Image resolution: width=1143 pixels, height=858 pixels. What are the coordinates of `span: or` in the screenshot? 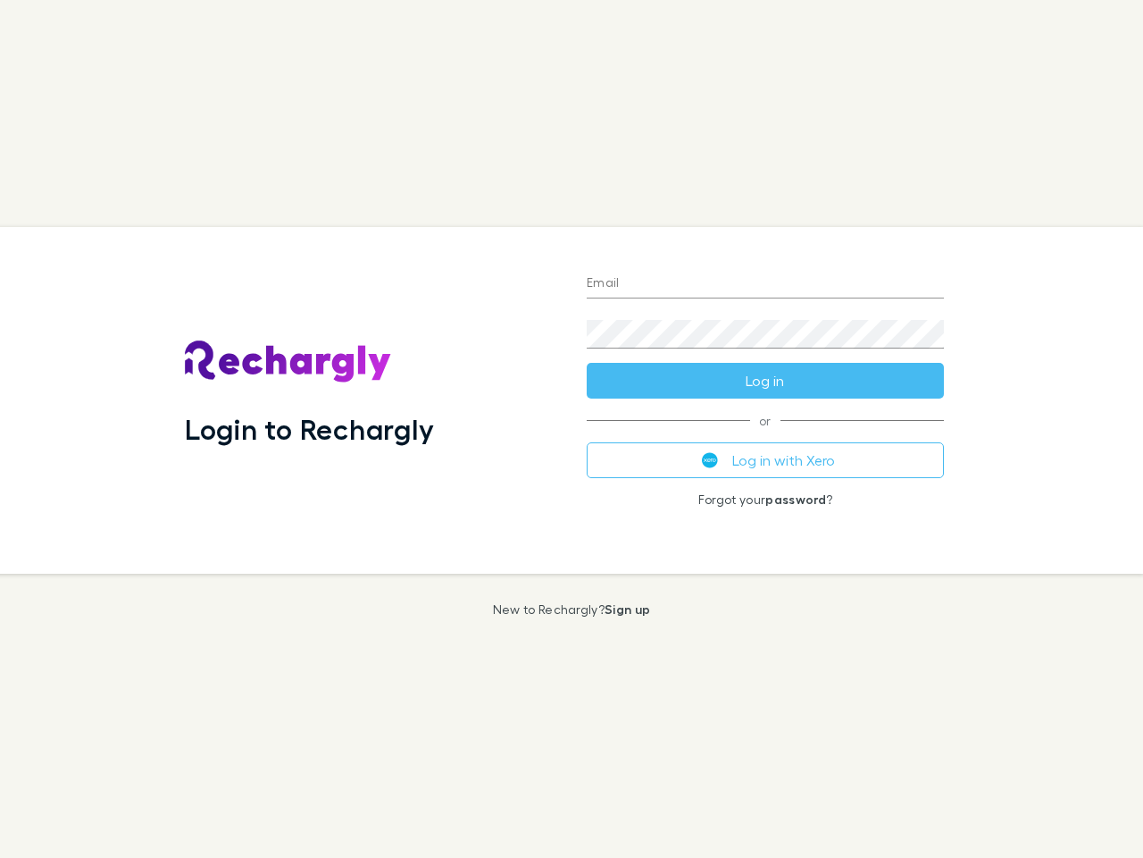 It's located at (766, 420).